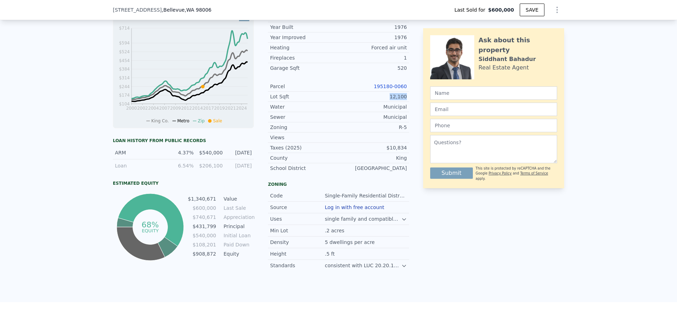  I want to click on input: Phone, so click(494, 126).